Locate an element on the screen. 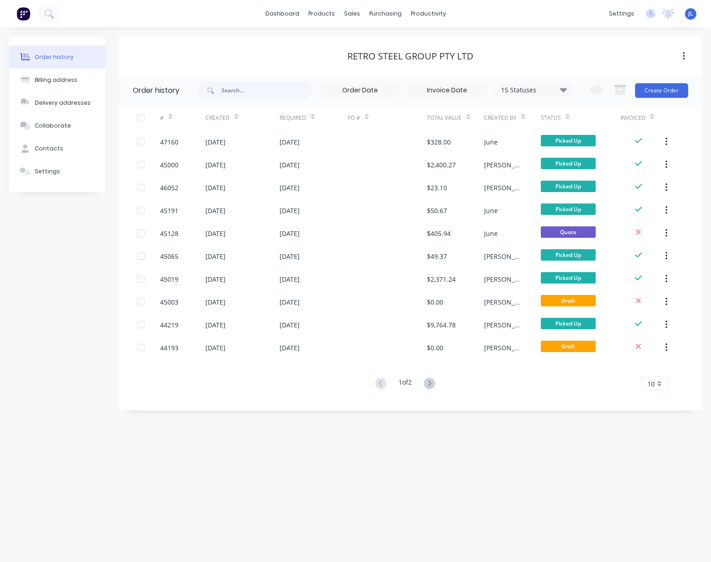  div: $328.00 is located at coordinates (439, 142).